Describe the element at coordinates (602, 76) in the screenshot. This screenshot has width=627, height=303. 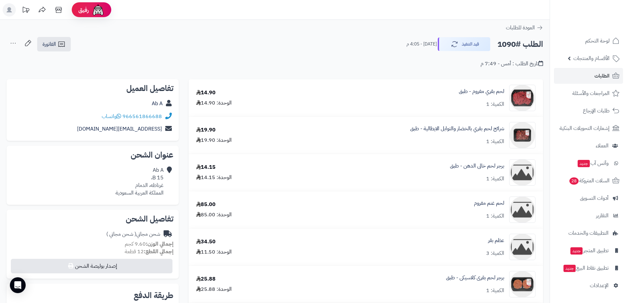
I see `span: الطلبات` at that location.